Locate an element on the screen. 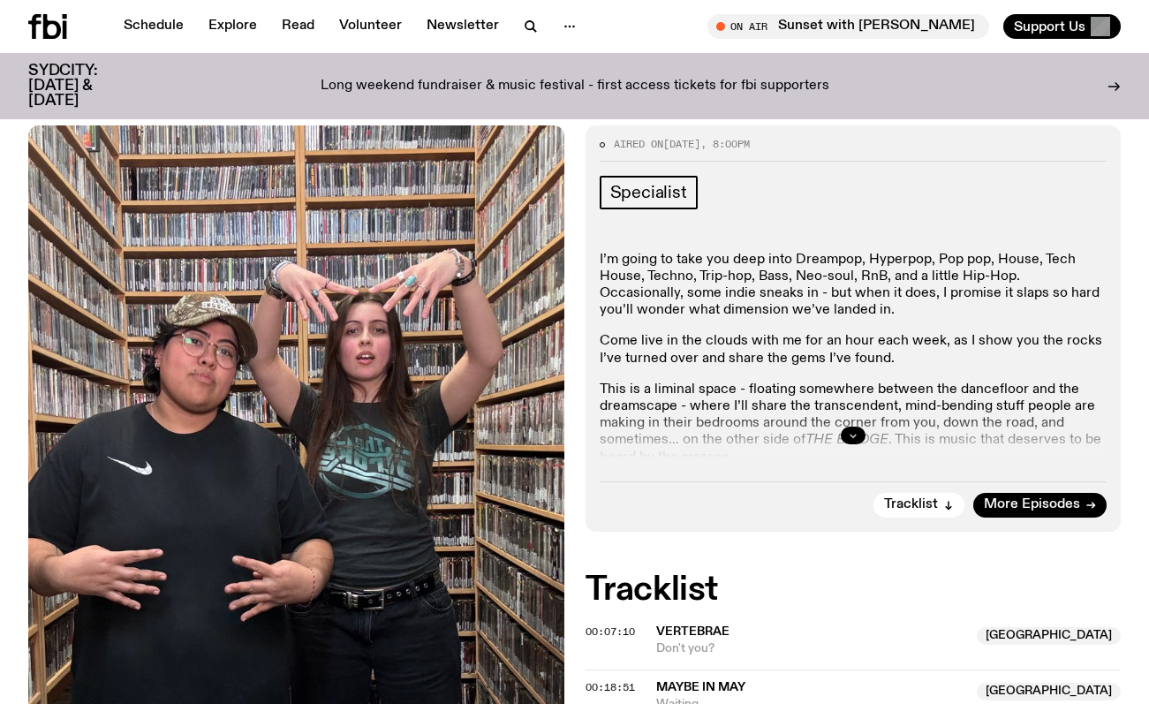 This screenshot has width=1149, height=704. a: Explore is located at coordinates (232, 26).